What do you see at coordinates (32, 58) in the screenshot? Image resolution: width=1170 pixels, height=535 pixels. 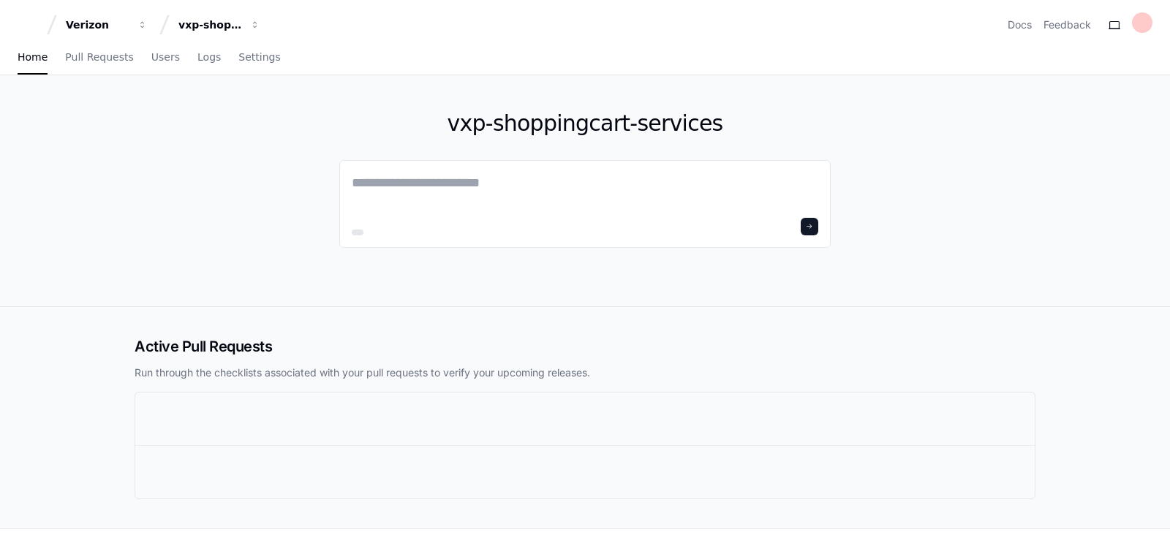 I see `a: Home` at bounding box center [32, 58].